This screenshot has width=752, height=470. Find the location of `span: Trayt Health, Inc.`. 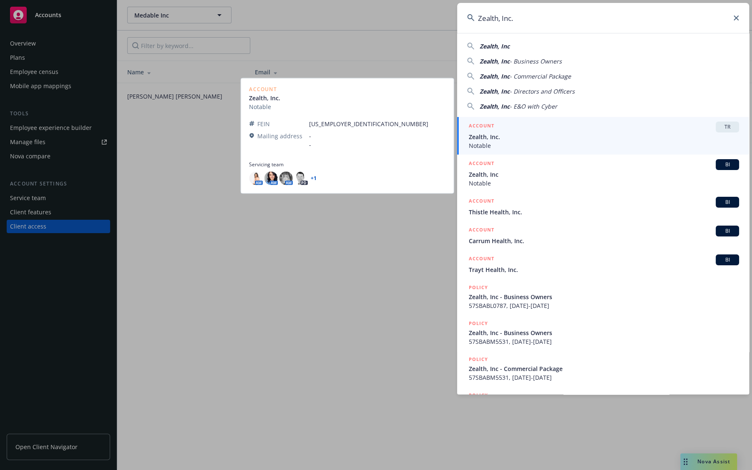

span: Trayt Health, Inc. is located at coordinates (604, 269).